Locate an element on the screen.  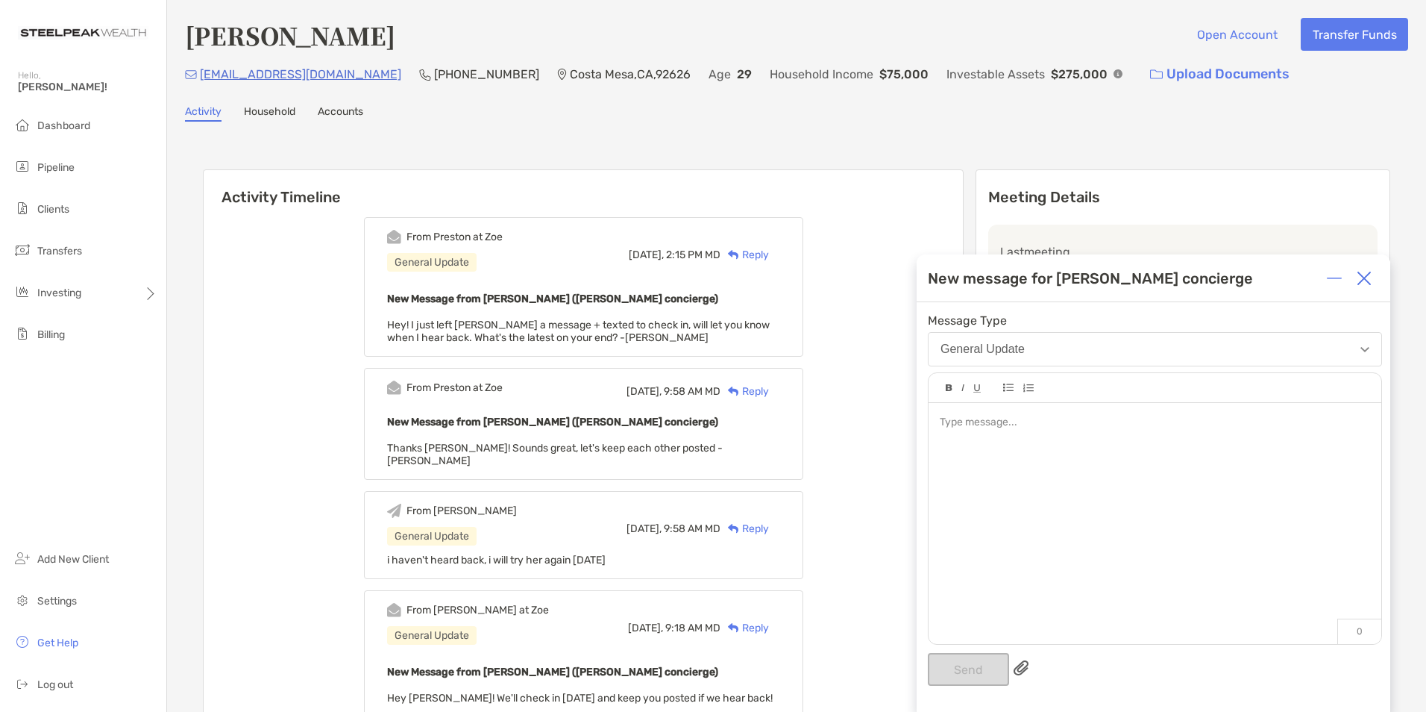
img: Info Icon is located at coordinates (1118, 74).